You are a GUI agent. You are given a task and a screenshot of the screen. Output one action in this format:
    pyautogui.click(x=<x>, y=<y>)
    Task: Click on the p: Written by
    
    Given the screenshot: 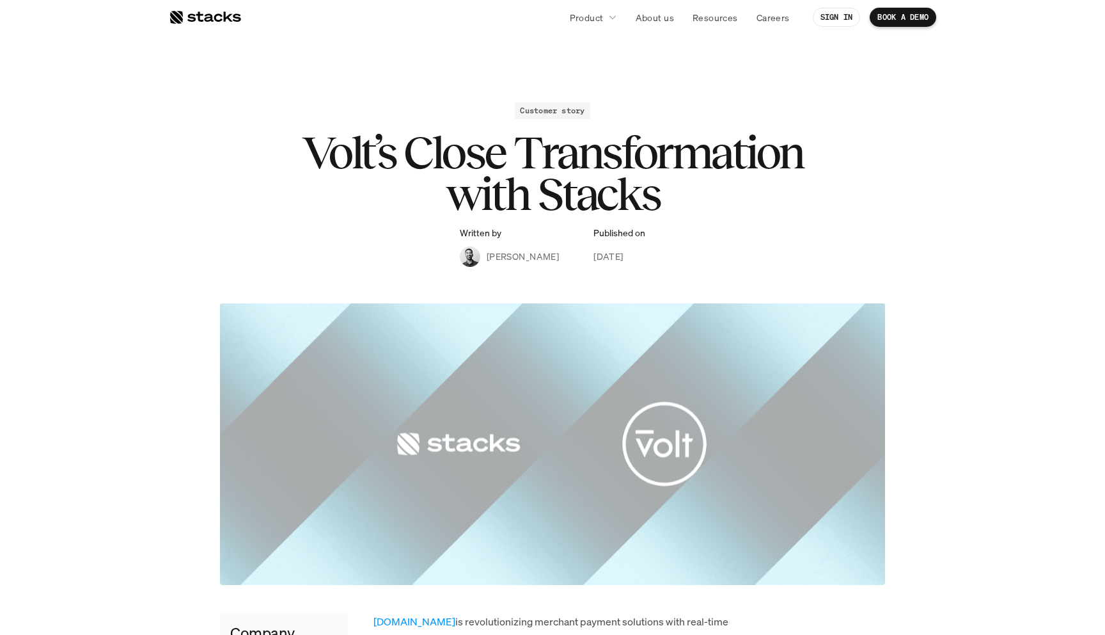 What is the action you would take?
    pyautogui.click(x=480, y=233)
    